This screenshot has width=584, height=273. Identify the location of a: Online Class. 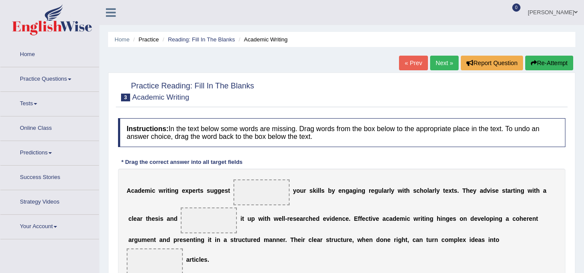
(50, 127).